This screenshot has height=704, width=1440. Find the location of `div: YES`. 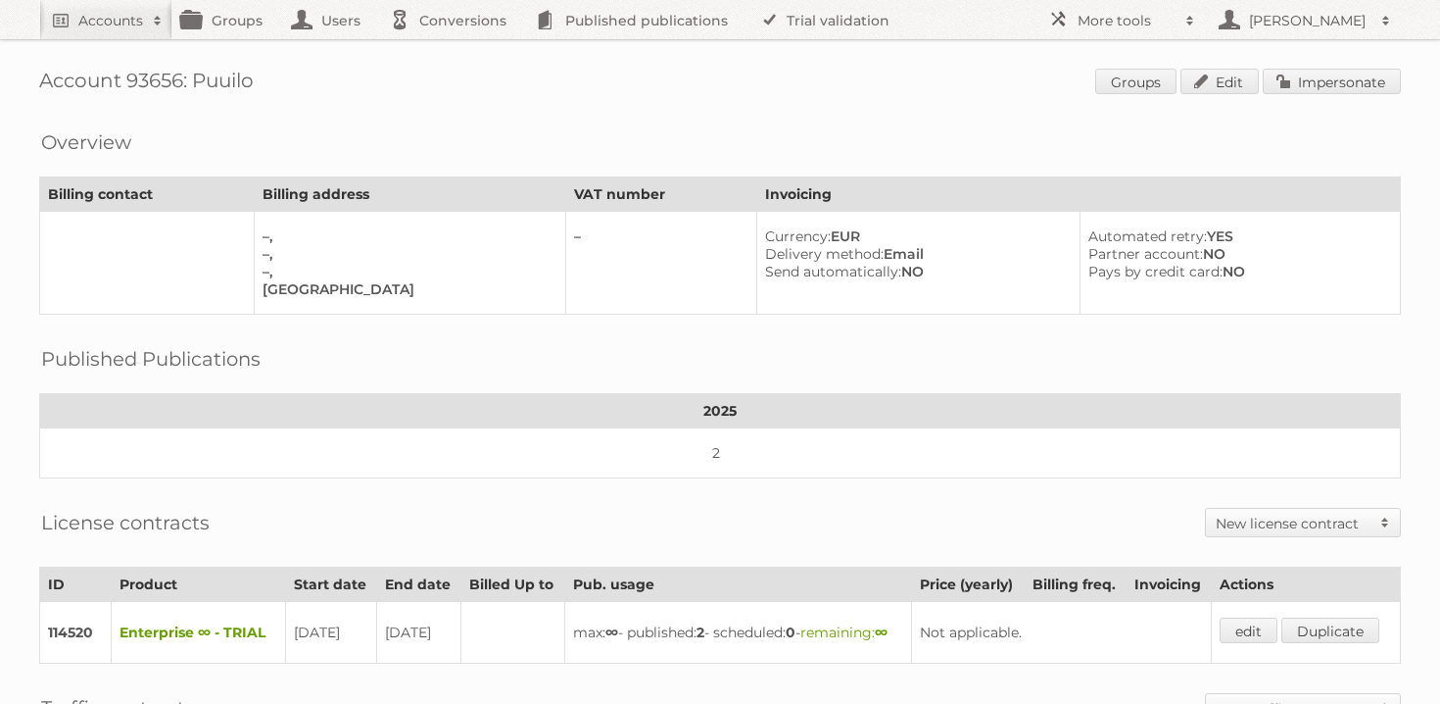

div: YES is located at coordinates (1237, 236).